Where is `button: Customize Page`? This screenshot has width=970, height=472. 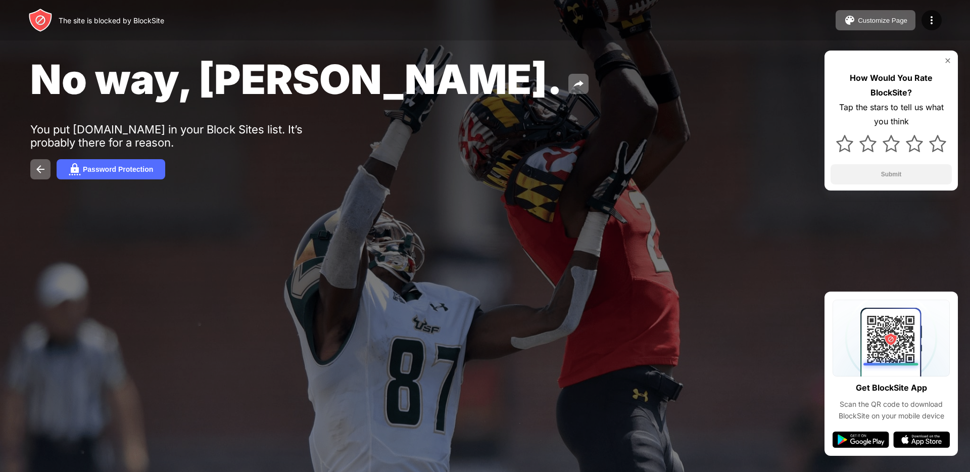 button: Customize Page is located at coordinates (876, 20).